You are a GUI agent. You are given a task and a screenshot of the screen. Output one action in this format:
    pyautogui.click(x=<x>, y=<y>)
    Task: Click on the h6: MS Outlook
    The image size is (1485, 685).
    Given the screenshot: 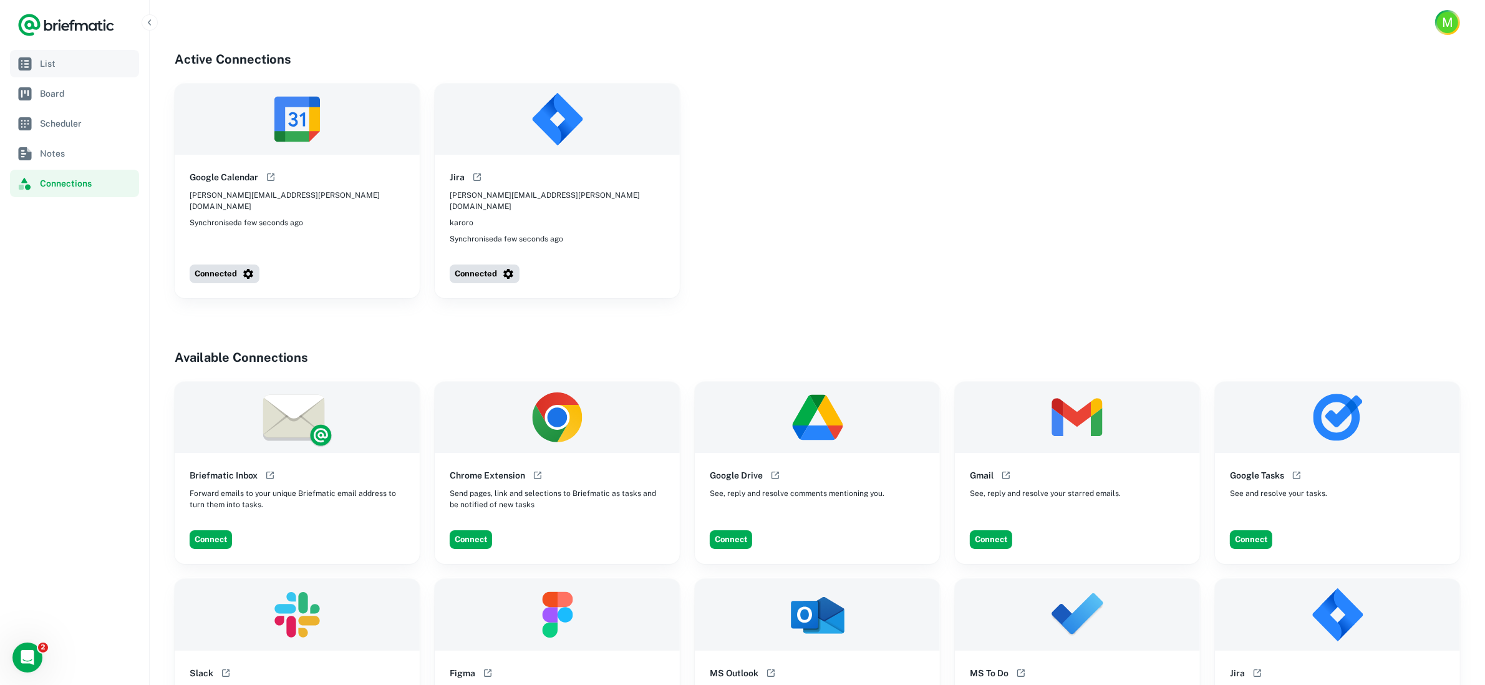 What is the action you would take?
    pyautogui.click(x=734, y=673)
    